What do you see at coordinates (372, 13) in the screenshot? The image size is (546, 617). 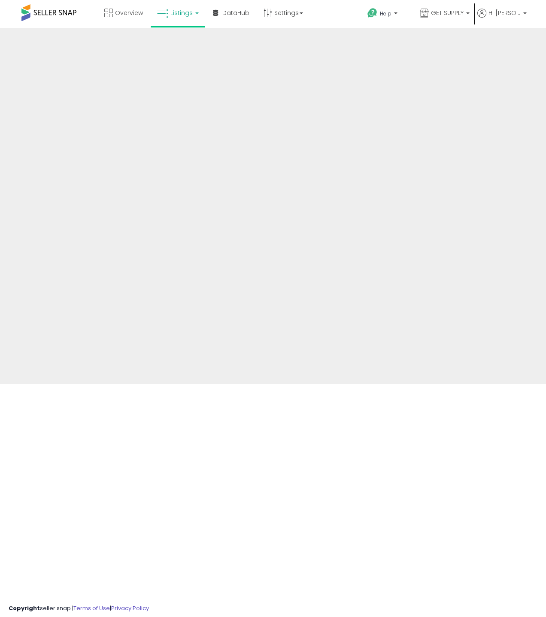 I see `i: Get Help` at bounding box center [372, 13].